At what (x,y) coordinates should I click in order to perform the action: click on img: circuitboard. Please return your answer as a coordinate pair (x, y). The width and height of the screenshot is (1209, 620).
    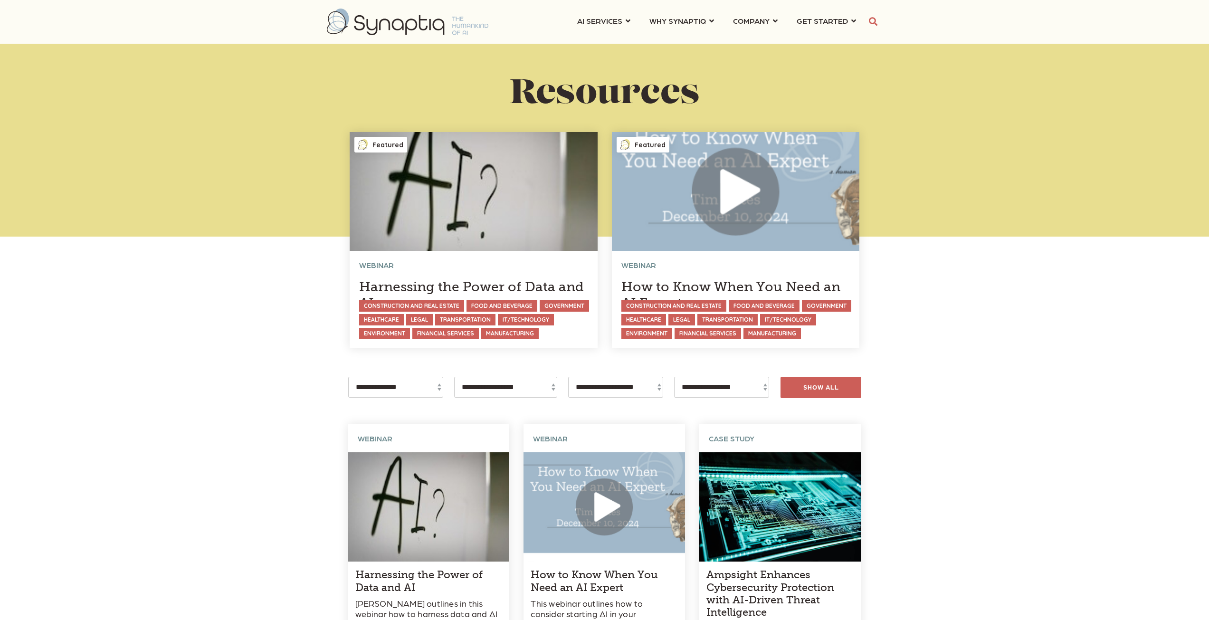
    Looking at the image, I should click on (780, 507).